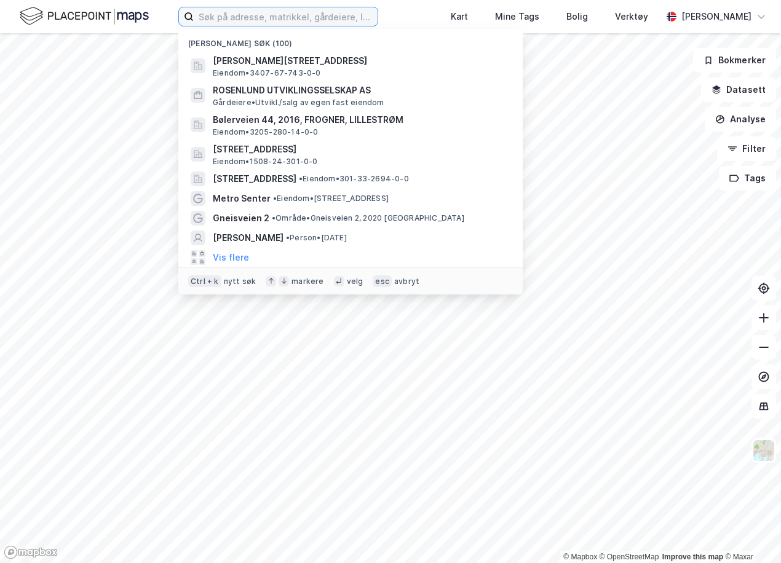 The height and width of the screenshot is (563, 781). What do you see at coordinates (360, 120) in the screenshot?
I see `span: Bølerveien 44, 2016, FROGNER, LILLESTRØM` at bounding box center [360, 120].